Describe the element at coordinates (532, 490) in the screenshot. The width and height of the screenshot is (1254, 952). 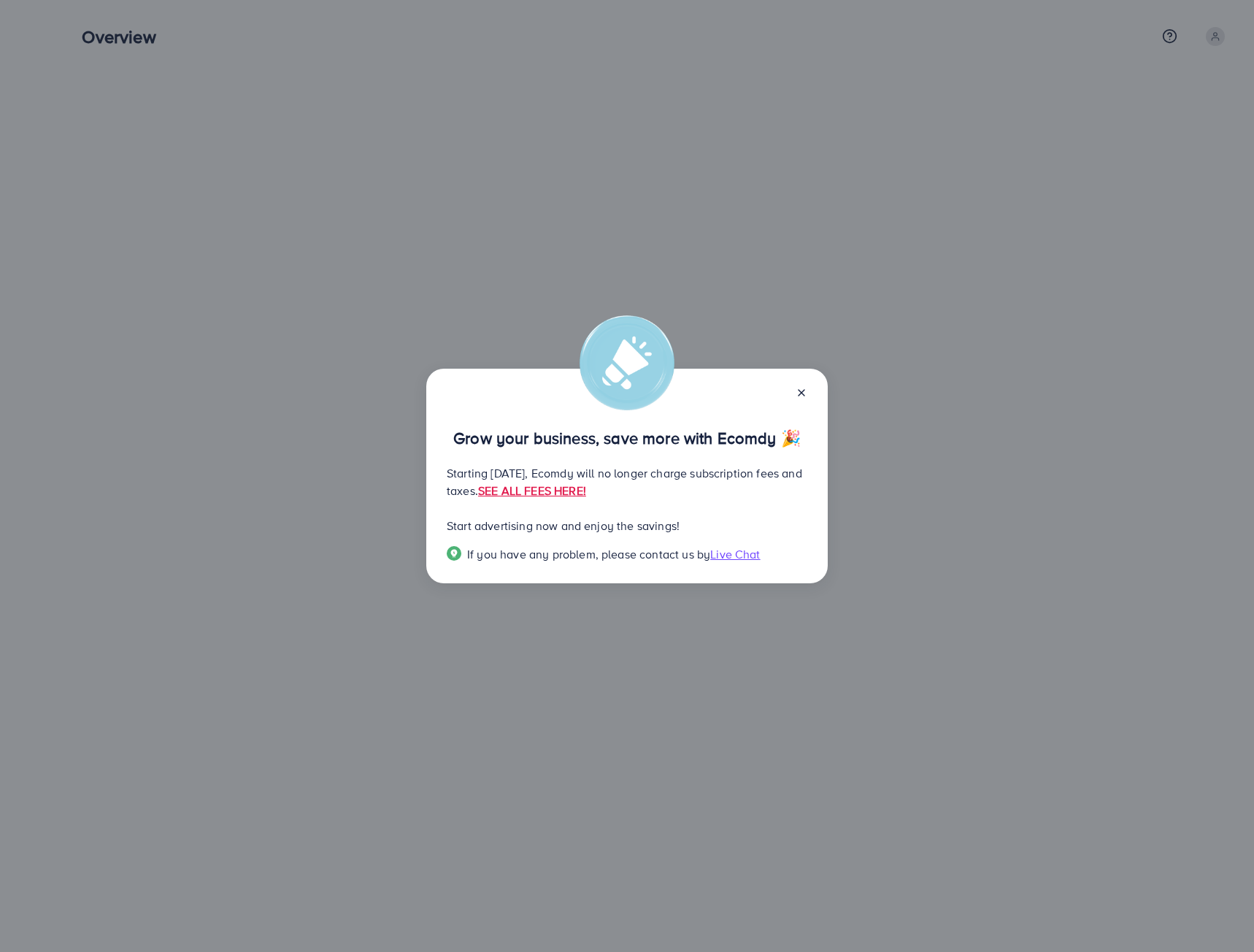
I see `a: SEE ALL FEES HERE!` at that location.